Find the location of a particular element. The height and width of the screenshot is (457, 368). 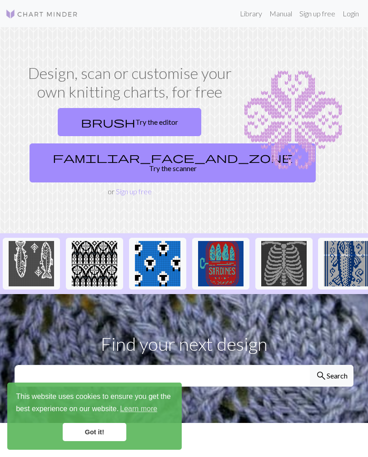

a: fishies :) is located at coordinates (31, 263).